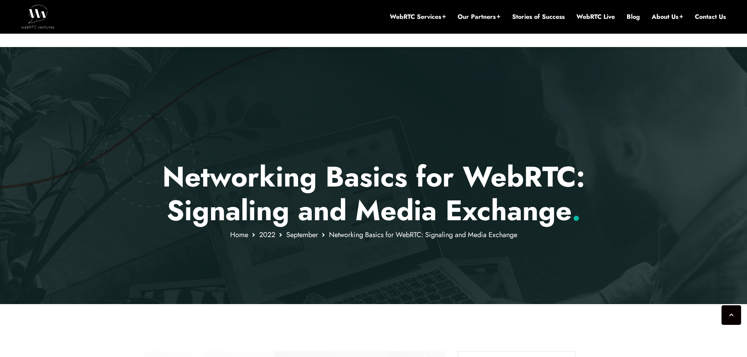  Describe the element at coordinates (667, 17) in the screenshot. I see `a: About Us` at that location.